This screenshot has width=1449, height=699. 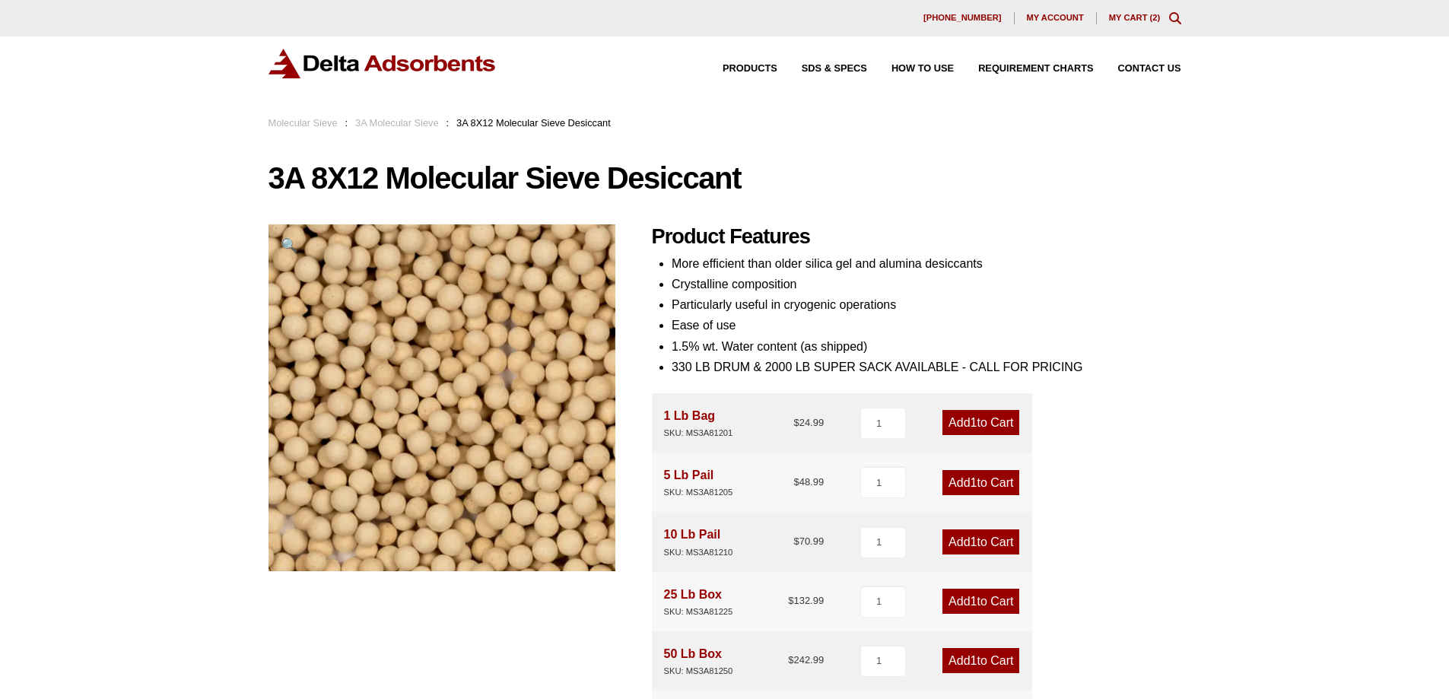 I want to click on h2: Product Features, so click(x=916, y=237).